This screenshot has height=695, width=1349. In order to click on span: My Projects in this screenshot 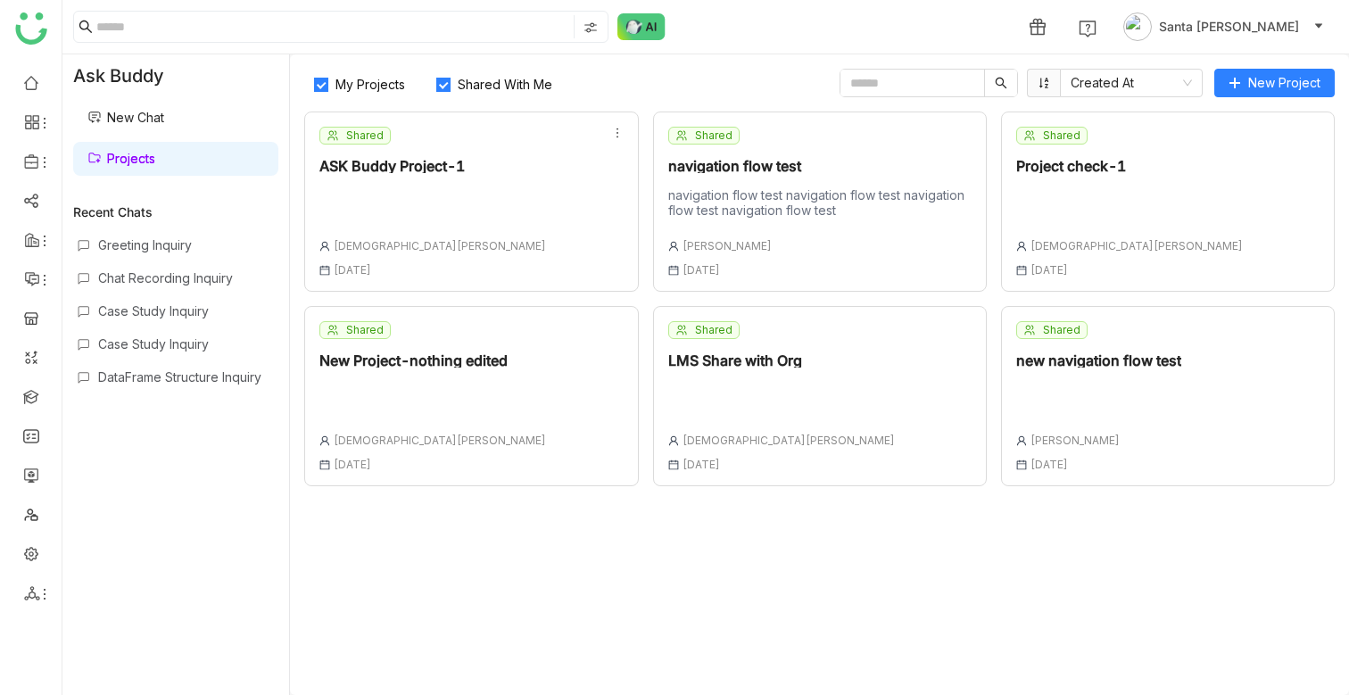, I will do `click(370, 84)`.